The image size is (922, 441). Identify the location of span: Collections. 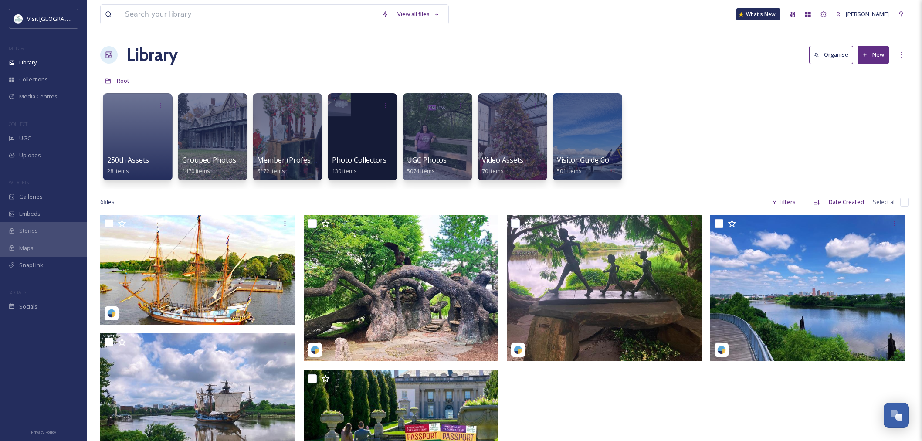
(34, 79).